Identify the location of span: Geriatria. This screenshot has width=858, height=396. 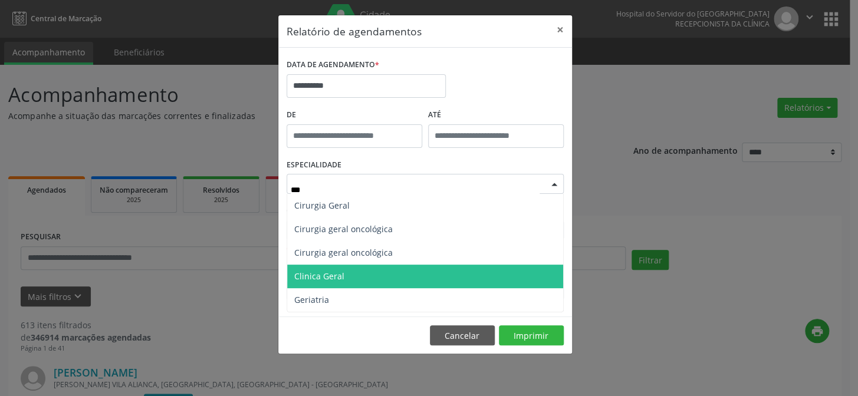
(311, 299).